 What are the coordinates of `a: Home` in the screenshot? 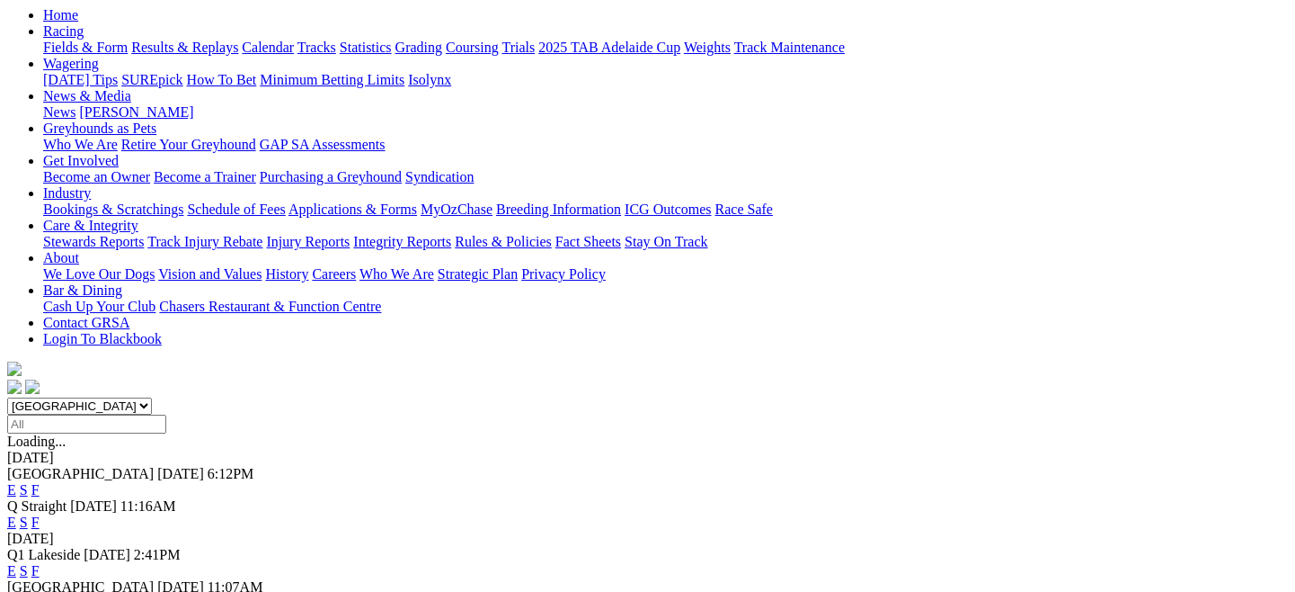 It's located at (60, 14).